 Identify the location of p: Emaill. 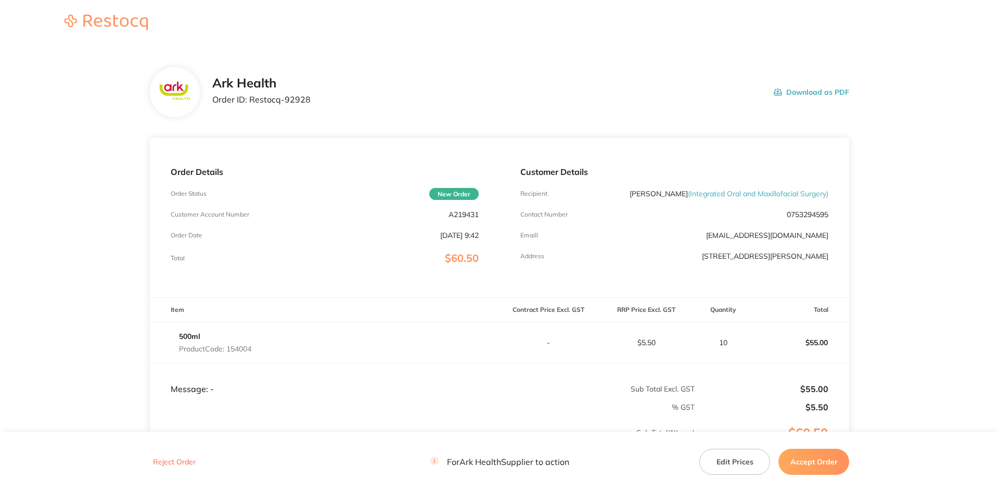
(529, 235).